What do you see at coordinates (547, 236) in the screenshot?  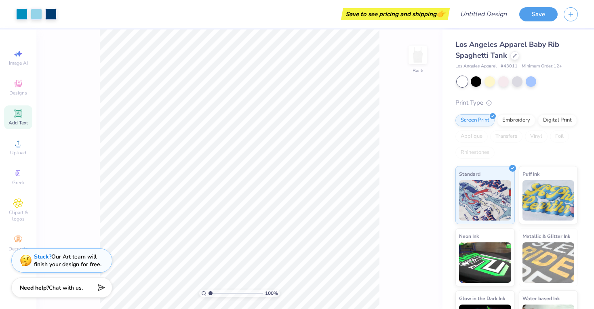 I see `span: Metallic & Glitter Ink` at bounding box center [547, 236].